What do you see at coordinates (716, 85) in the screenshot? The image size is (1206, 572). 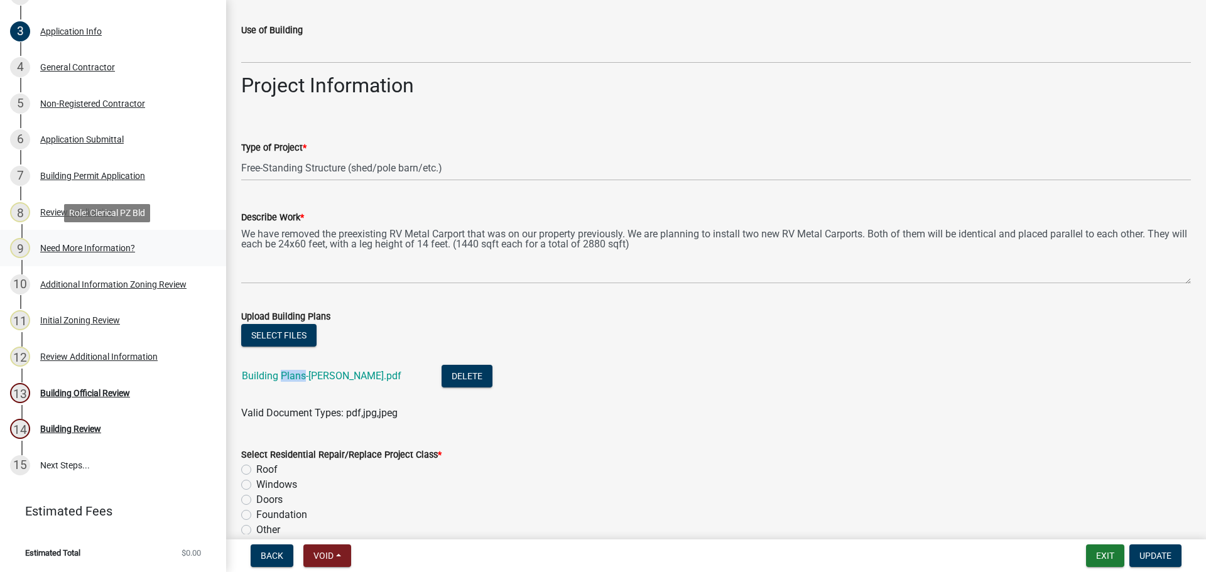 I see `h2: Project Information` at bounding box center [716, 85].